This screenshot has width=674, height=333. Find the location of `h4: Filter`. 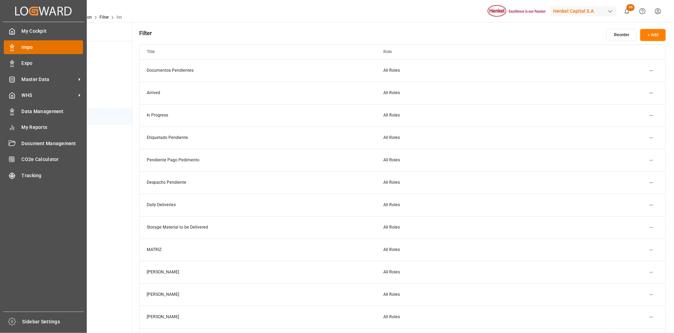

h4: Filter is located at coordinates (145, 33).